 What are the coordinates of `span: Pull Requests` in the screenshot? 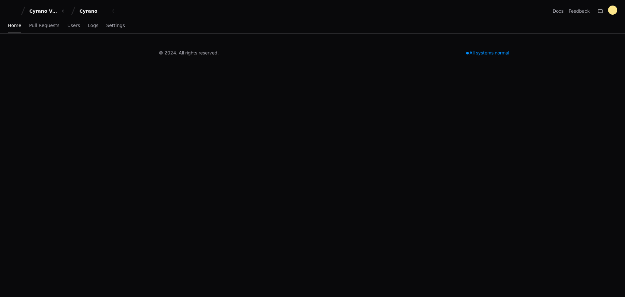 It's located at (44, 25).